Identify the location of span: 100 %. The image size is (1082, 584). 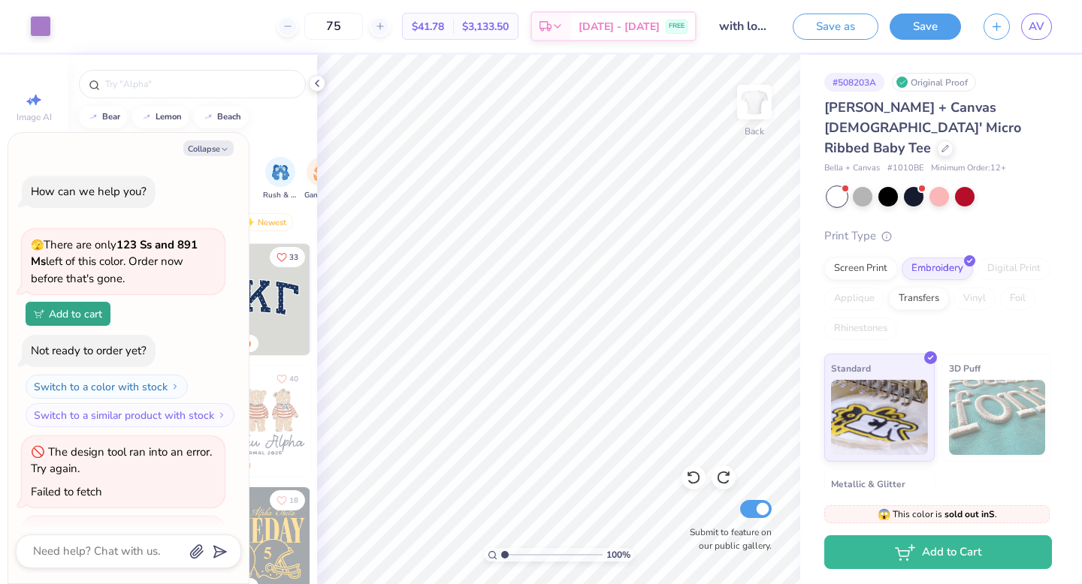
(618, 555).